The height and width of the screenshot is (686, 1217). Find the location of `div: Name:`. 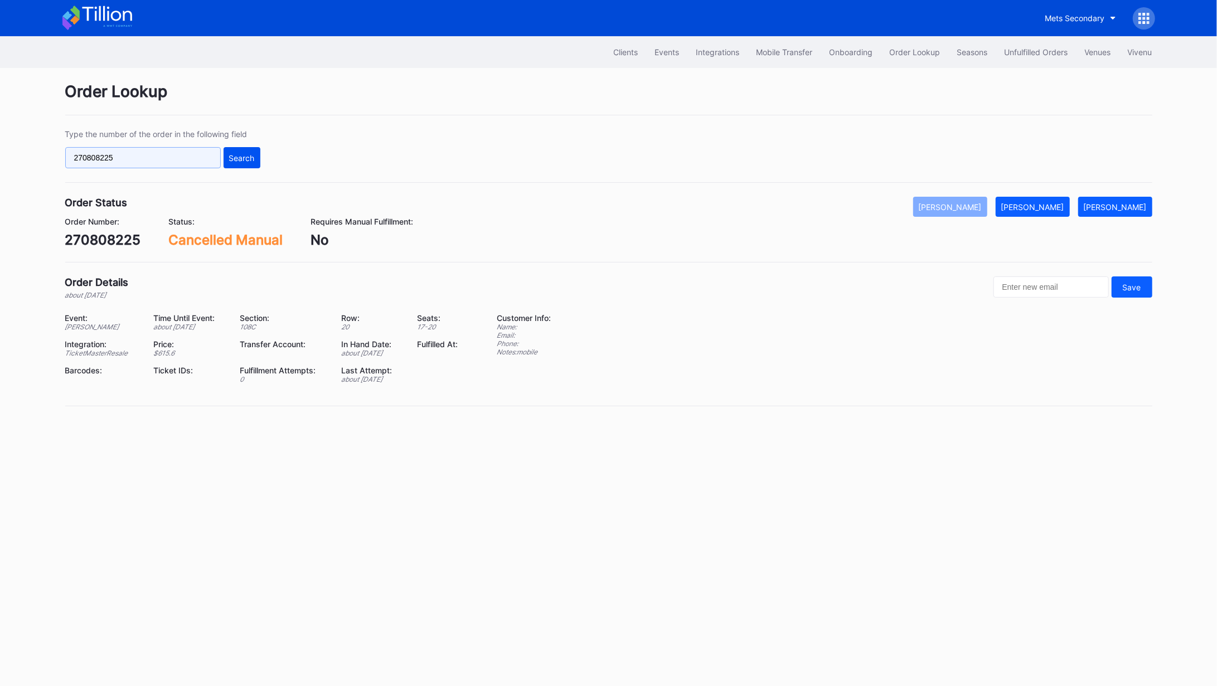

div: Name: is located at coordinates (524, 327).